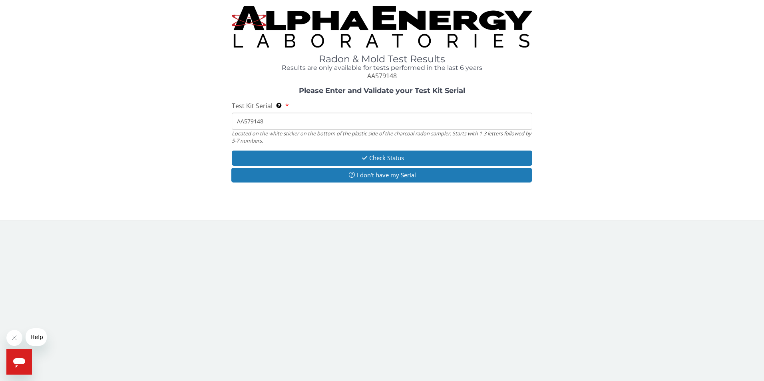 The image size is (764, 381). What do you see at coordinates (381, 175) in the screenshot?
I see `button: I don't have my Serial` at bounding box center [381, 175].